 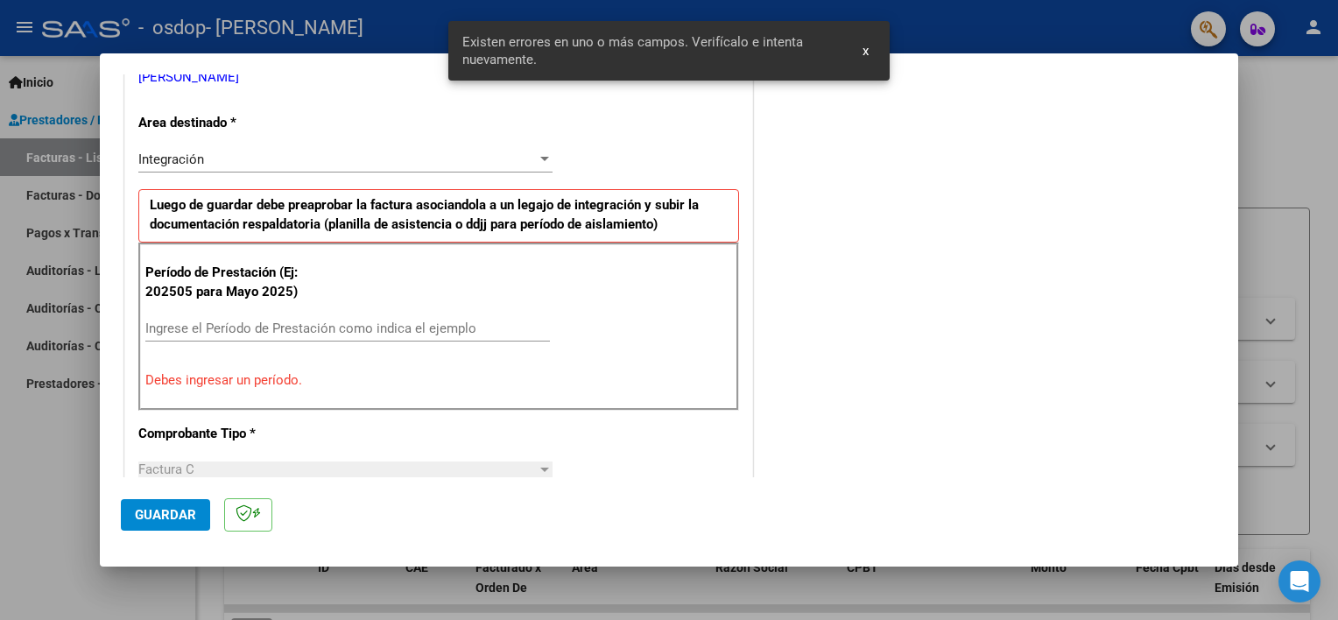 What do you see at coordinates (424, 215) in the screenshot?
I see `strong: Luego de guardar debe preaprobar la factura asociandola a un legajo de integración y subir la doc...` at bounding box center [424, 215].